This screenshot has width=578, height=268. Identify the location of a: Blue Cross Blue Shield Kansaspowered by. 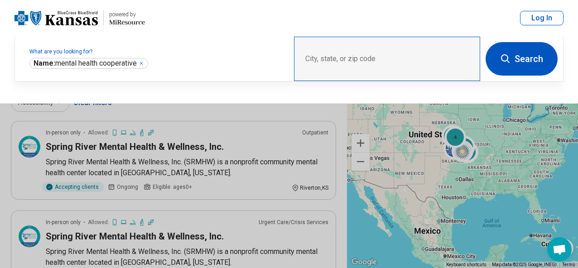
(80, 18).